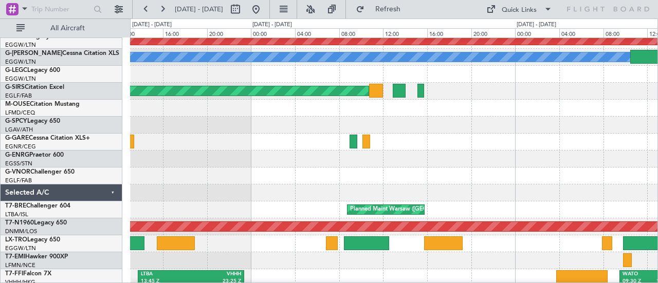 The width and height of the screenshot is (658, 283). What do you see at coordinates (61, 9) in the screenshot?
I see `input: Trip Number` at bounding box center [61, 9].